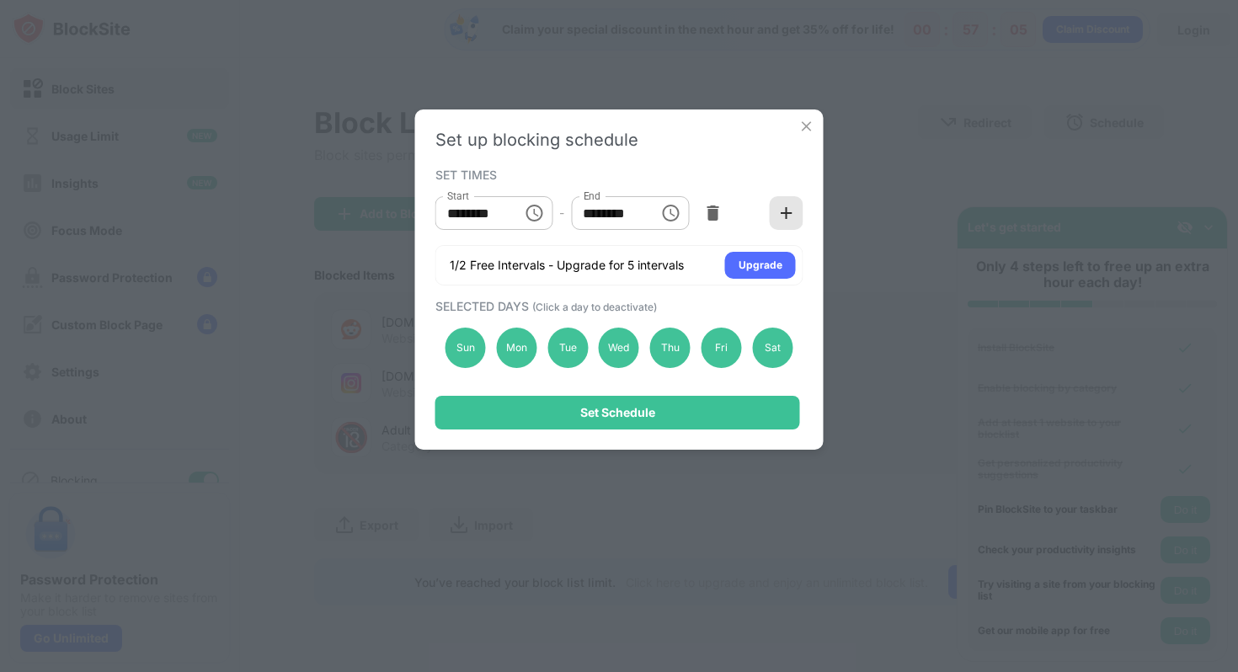  I want to click on div: SET TIMES, so click(617, 174).